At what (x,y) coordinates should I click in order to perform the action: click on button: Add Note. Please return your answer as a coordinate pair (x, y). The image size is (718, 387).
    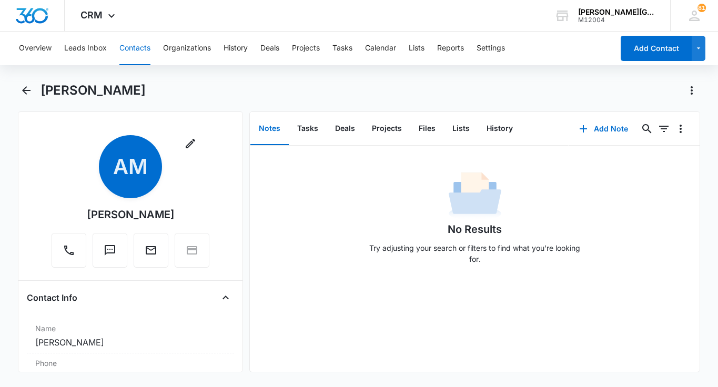
    Looking at the image, I should click on (603, 129).